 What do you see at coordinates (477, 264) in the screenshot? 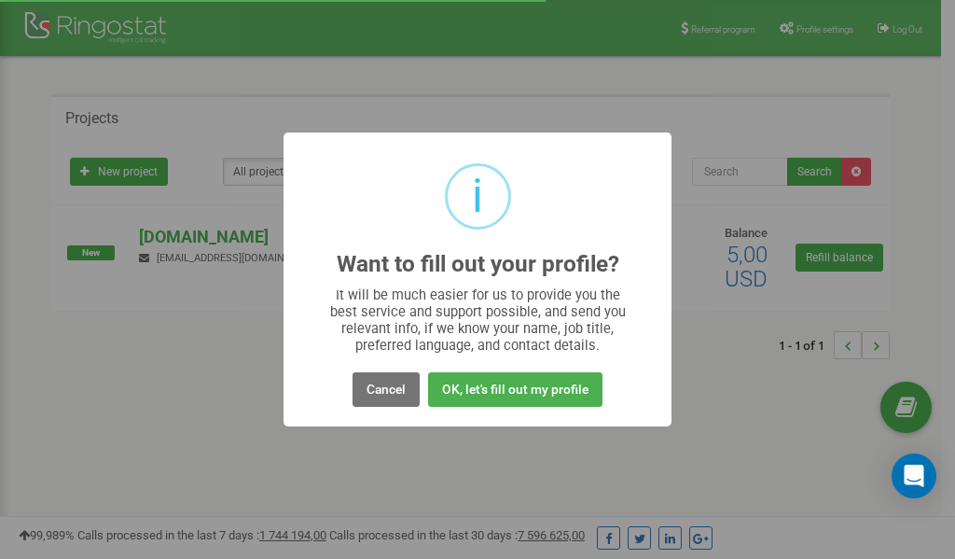
I see `h2: Want to fill out your profile?` at bounding box center [477, 264].